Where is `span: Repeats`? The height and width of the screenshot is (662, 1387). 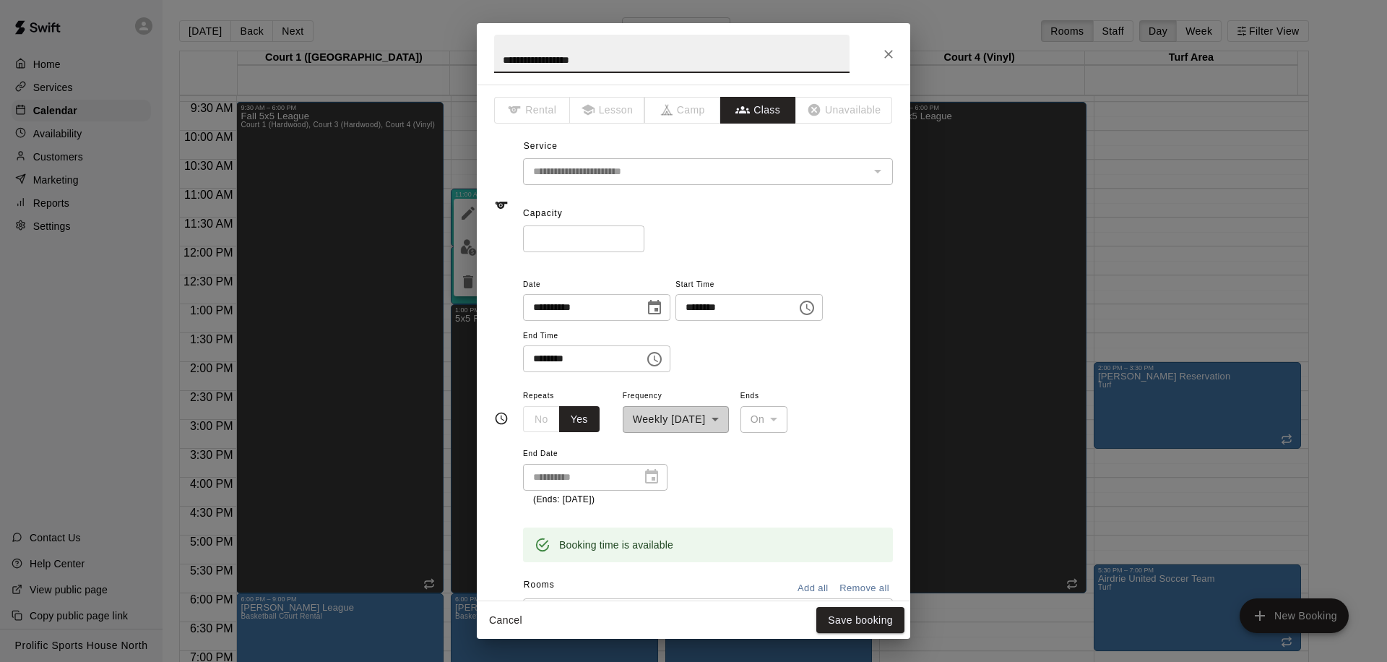 span: Repeats is located at coordinates (567, 396).